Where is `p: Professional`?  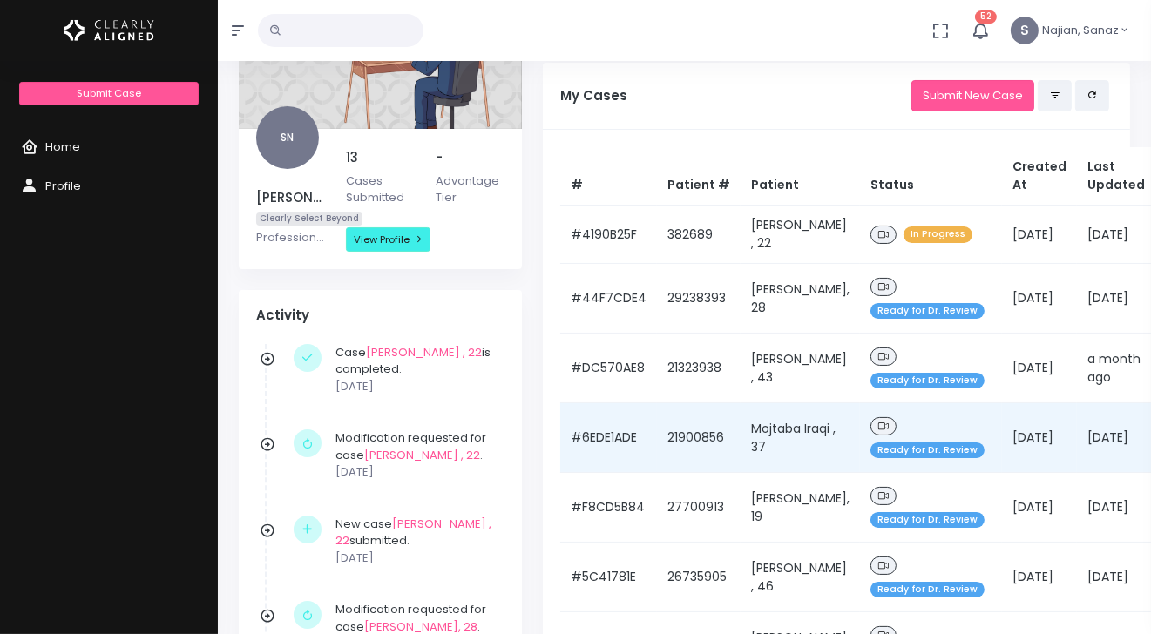
p: Professional is located at coordinates (290, 238).